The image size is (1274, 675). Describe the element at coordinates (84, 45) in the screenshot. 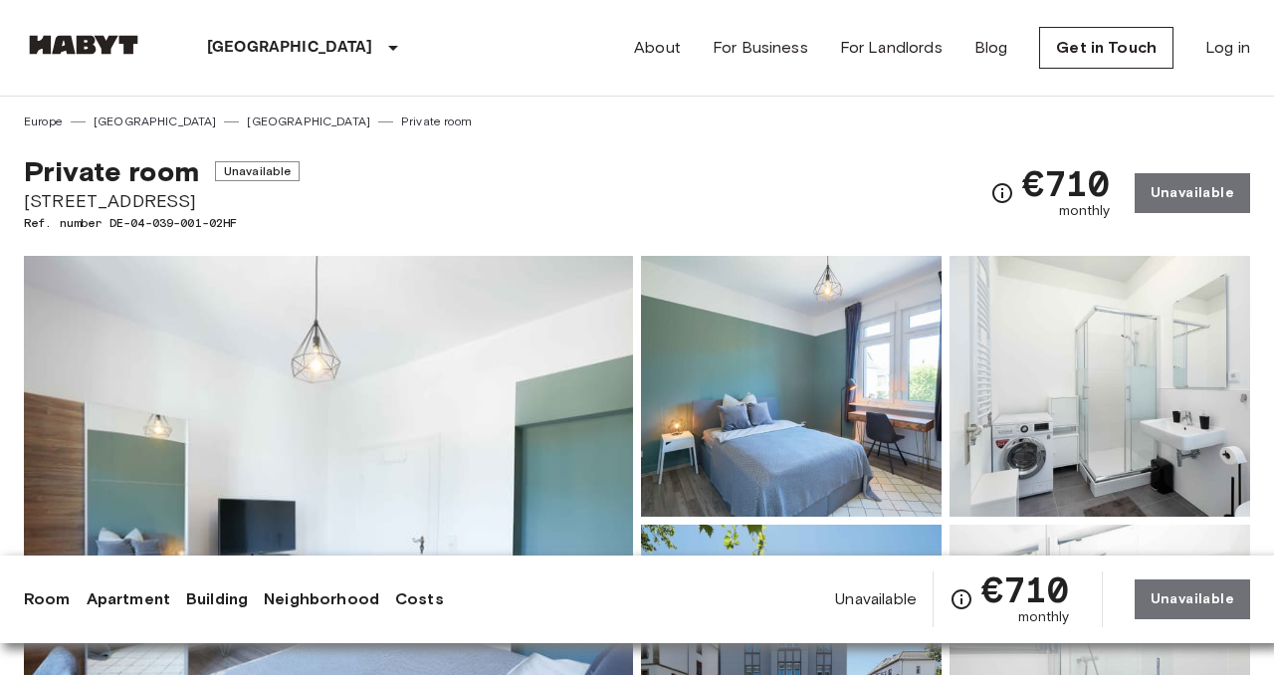

I see `img: Habyt` at that location.